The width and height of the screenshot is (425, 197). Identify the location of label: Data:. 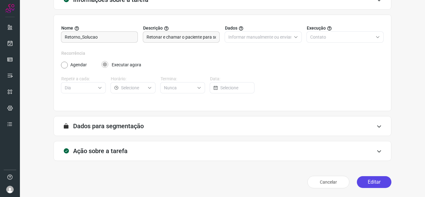
(232, 79).